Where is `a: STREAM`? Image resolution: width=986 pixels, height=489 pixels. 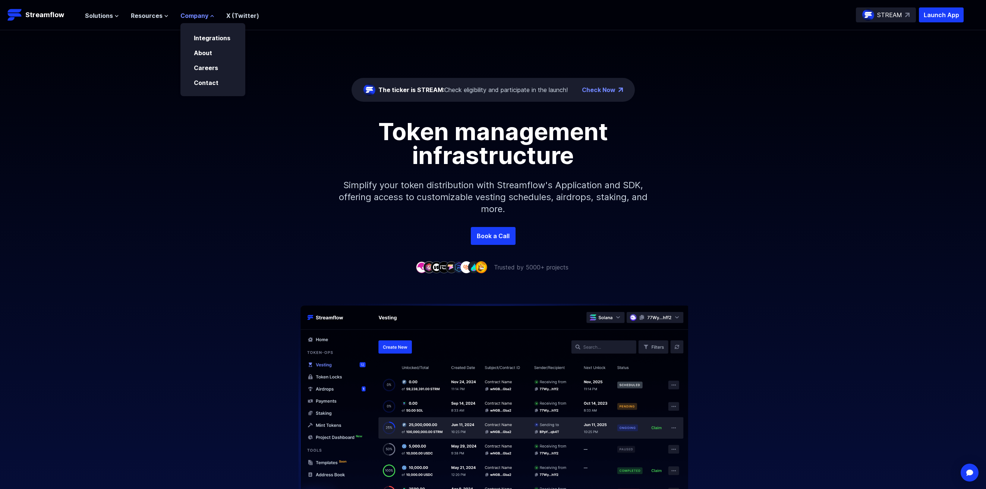
a: STREAM is located at coordinates (886, 15).